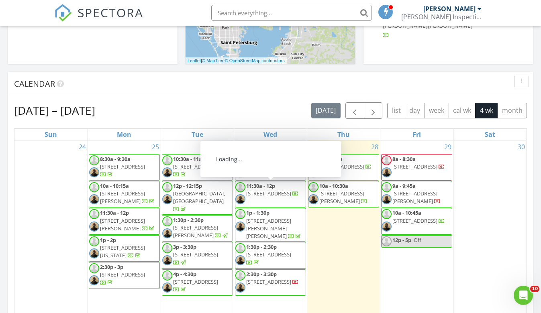  I want to click on a: Go to August 28, 2025, so click(375, 147).